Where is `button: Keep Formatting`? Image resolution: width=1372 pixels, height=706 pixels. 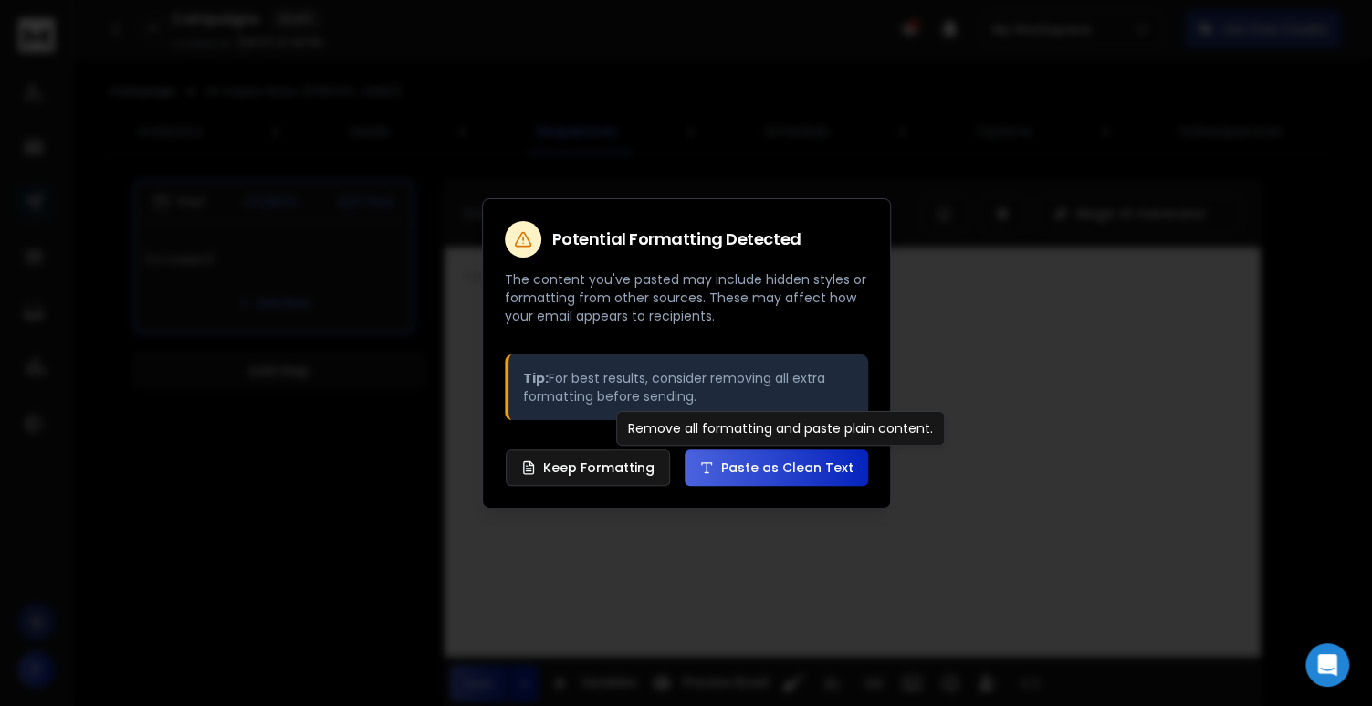
button: Keep Formatting is located at coordinates (588, 467).